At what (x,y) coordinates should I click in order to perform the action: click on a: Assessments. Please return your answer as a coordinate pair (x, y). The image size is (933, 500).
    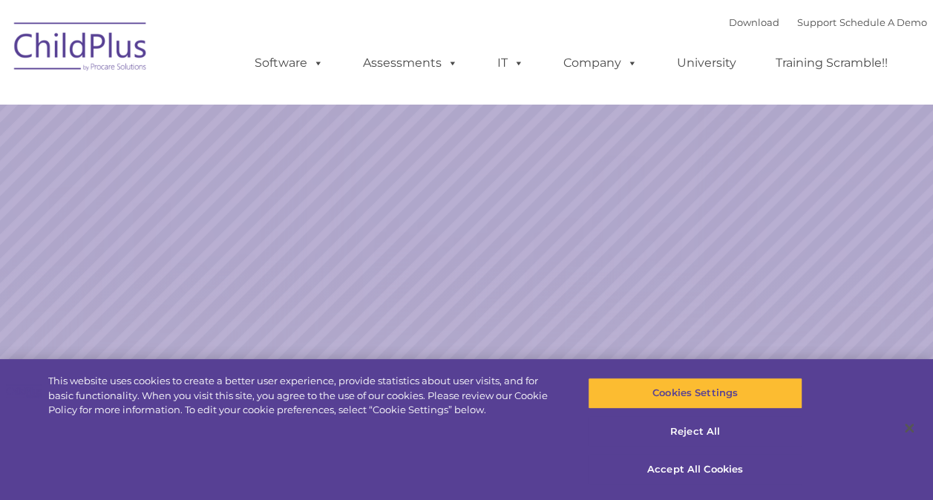
    Looking at the image, I should click on (410, 63).